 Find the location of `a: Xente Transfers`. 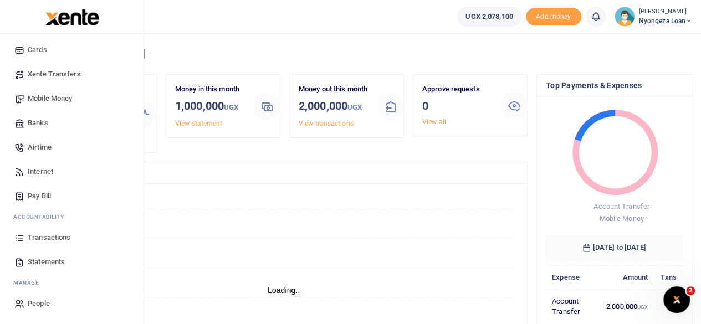

a: Xente Transfers is located at coordinates (72, 74).